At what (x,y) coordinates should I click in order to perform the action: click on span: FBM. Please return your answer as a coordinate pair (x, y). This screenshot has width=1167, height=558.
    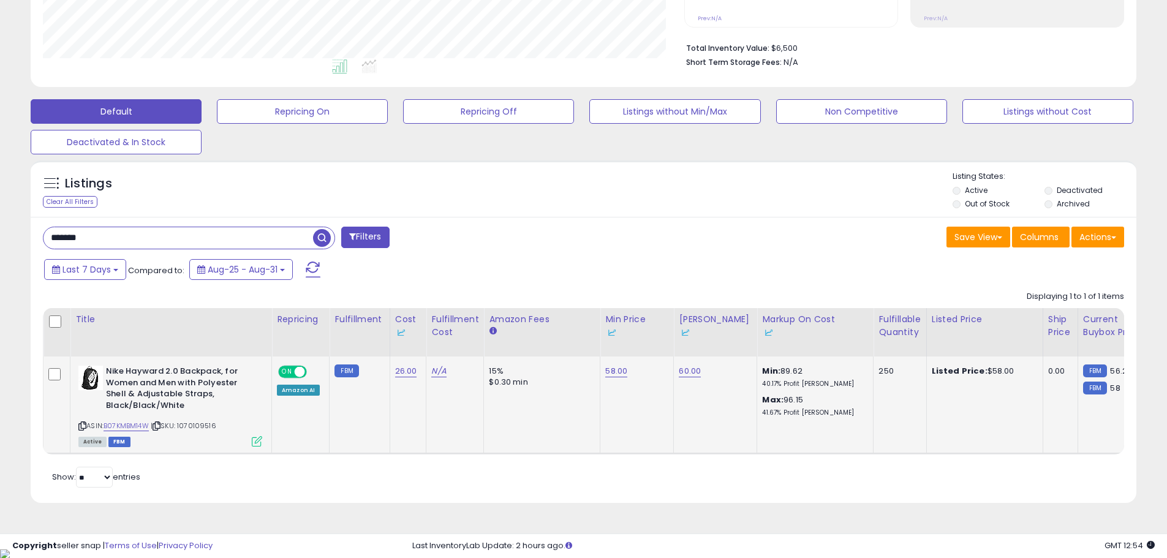
    Looking at the image, I should click on (119, 442).